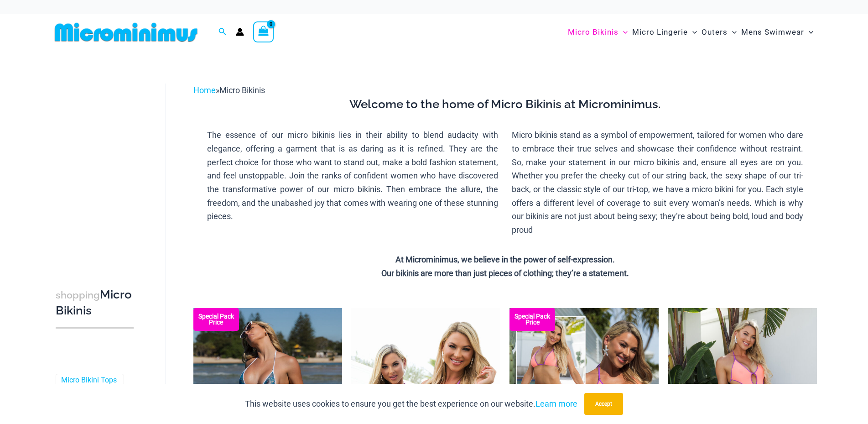  Describe the element at coordinates (505, 273) in the screenshot. I see `strong: Our bikinis are more than just pieces of clothing; they’re a statement.` at that location.